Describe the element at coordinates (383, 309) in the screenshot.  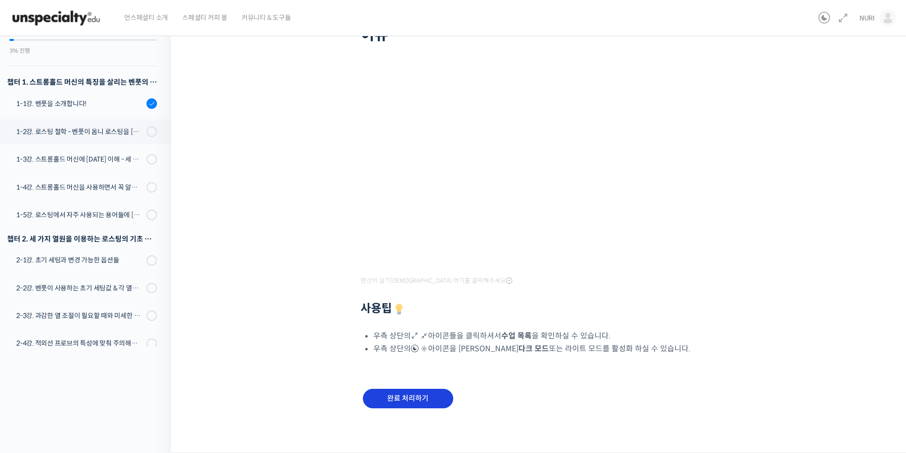
I see `strong: 사용팁` at that location.